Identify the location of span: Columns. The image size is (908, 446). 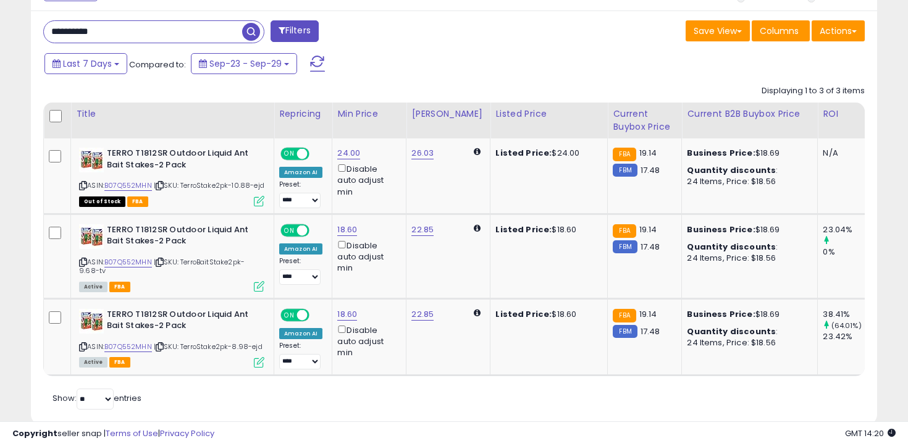
(779, 31).